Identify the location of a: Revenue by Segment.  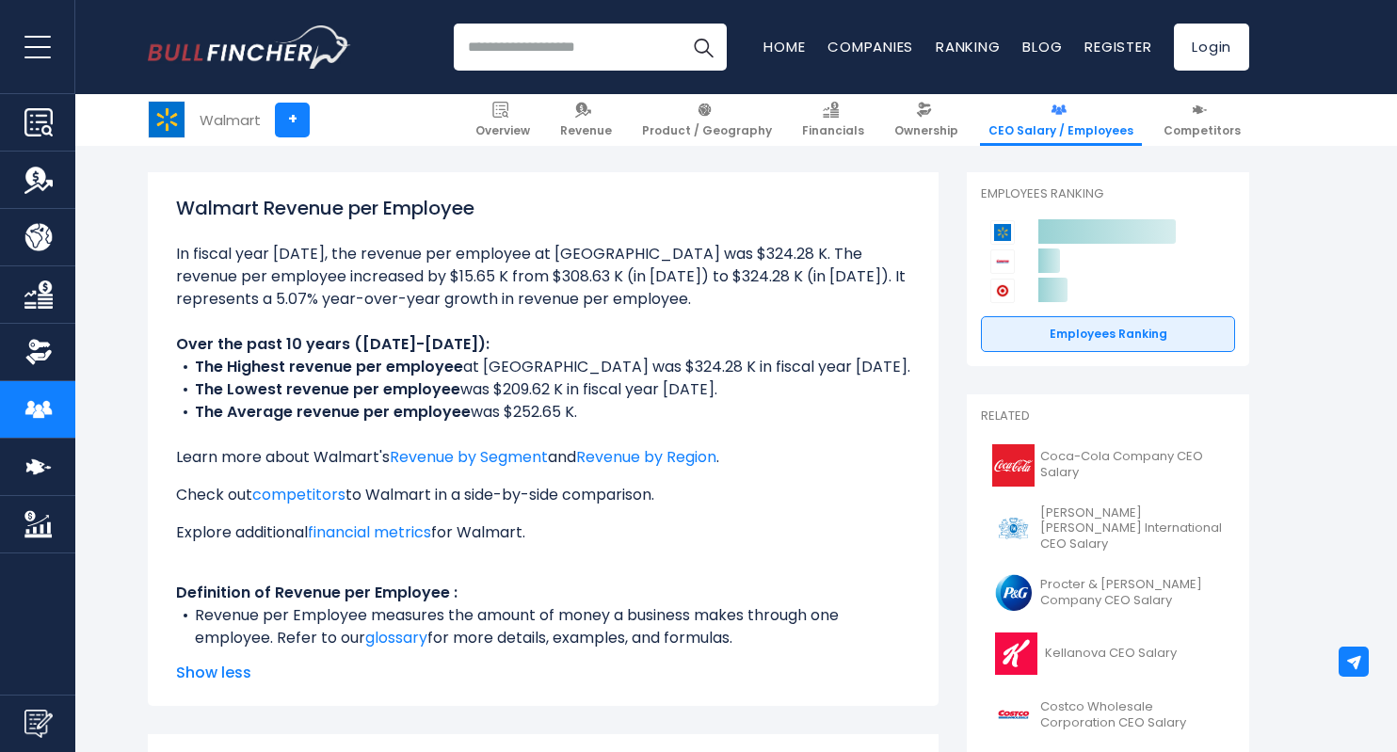
(469, 457).